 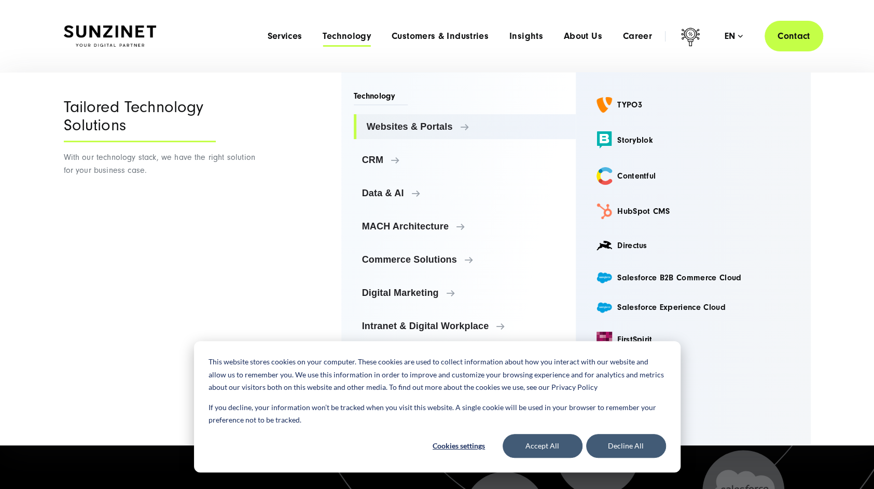 I want to click on a: Storyblok, so click(x=693, y=140).